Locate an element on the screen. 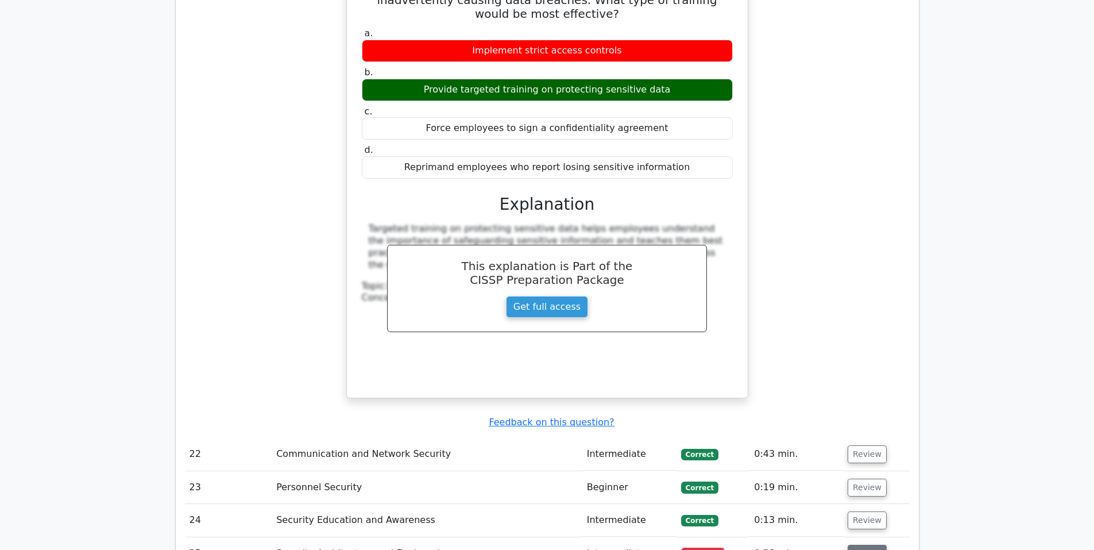 Image resolution: width=1094 pixels, height=550 pixels. td: Communication and Network Security is located at coordinates (427, 454).